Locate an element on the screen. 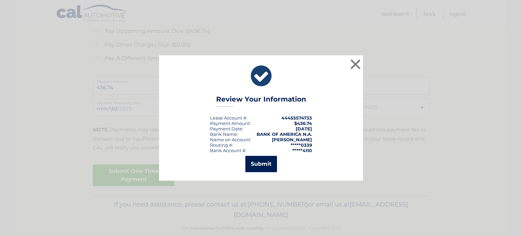 This screenshot has height=236, width=522. strong: BANK OF AMERICA N.A. is located at coordinates (284, 134).